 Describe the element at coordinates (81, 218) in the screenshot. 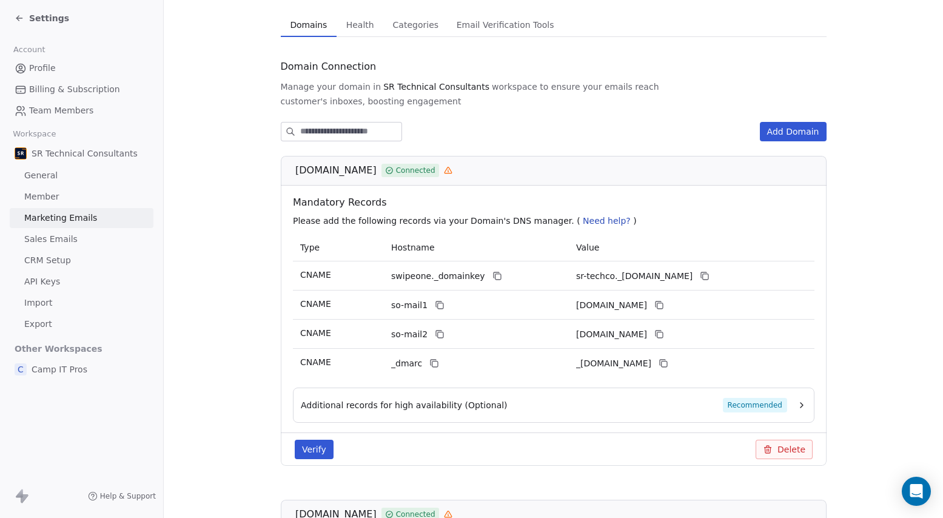

I see `a: Marketing Emails` at that location.